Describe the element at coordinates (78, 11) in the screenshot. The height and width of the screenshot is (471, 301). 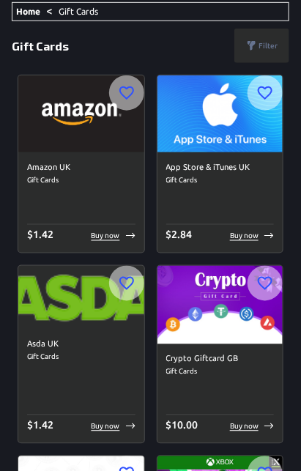
I see `a: Gift Cards` at that location.